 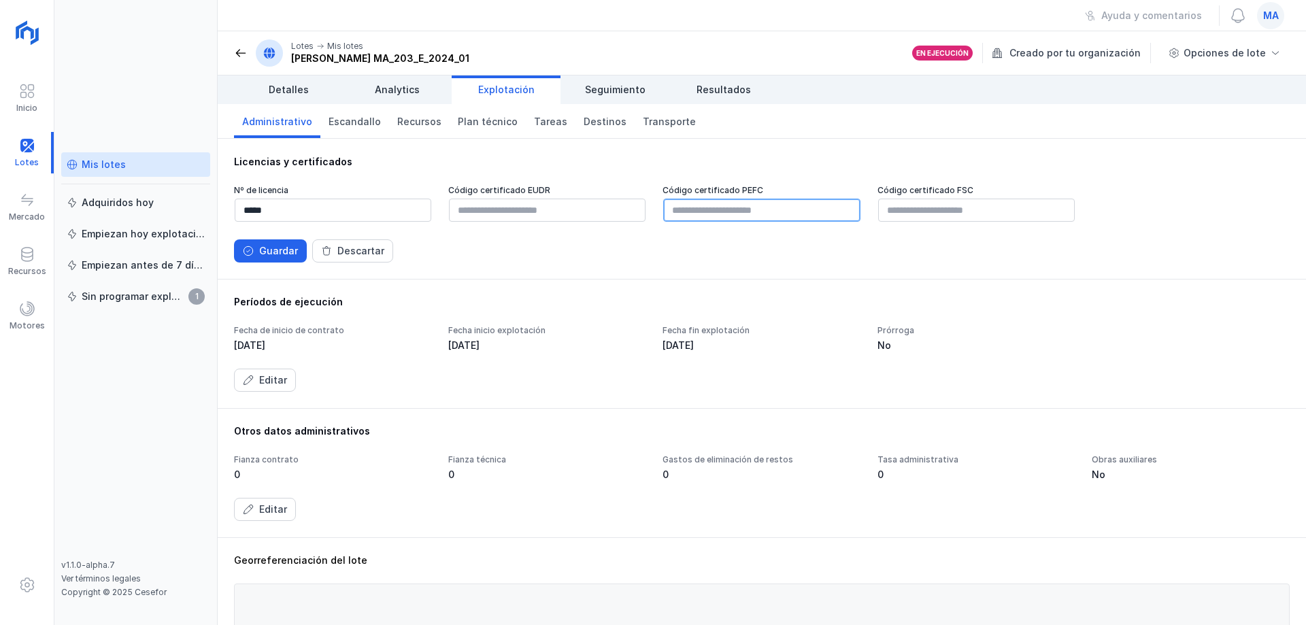 I want to click on div: Inicio, so click(x=27, y=108).